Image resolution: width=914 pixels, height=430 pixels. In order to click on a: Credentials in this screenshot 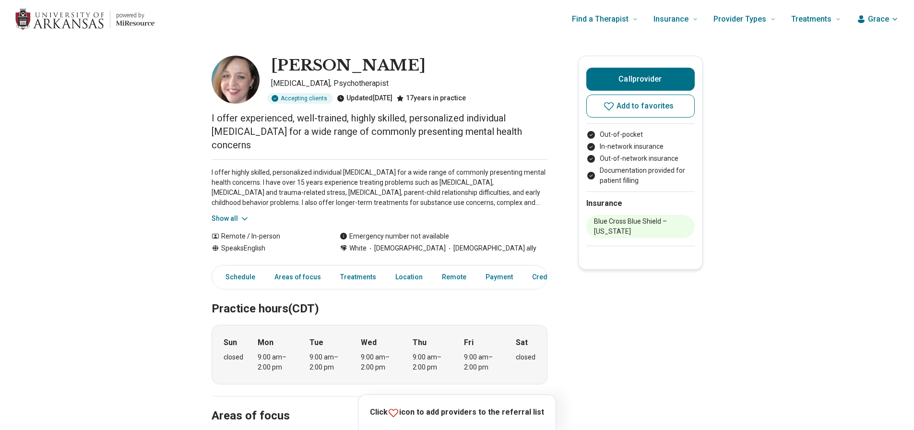, I will do `click(553, 277)`.